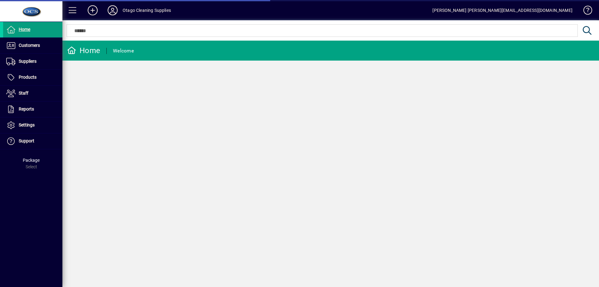 This screenshot has width=599, height=287. I want to click on a: Knowledge Base, so click(585, 11).